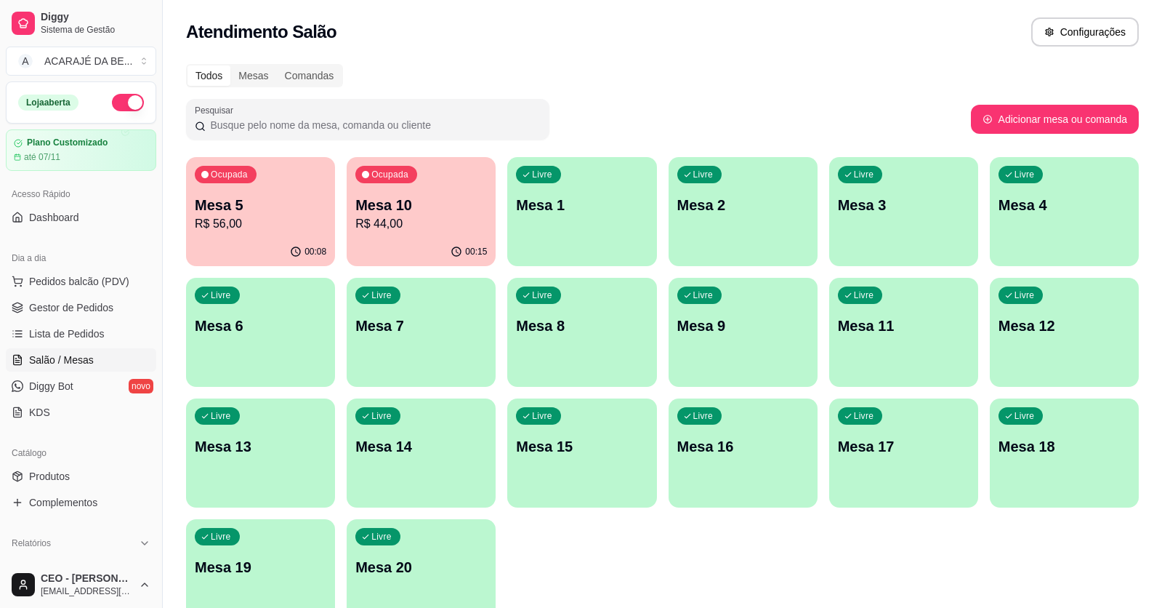  What do you see at coordinates (51, 386) in the screenshot?
I see `span: Diggy Bot` at bounding box center [51, 386].